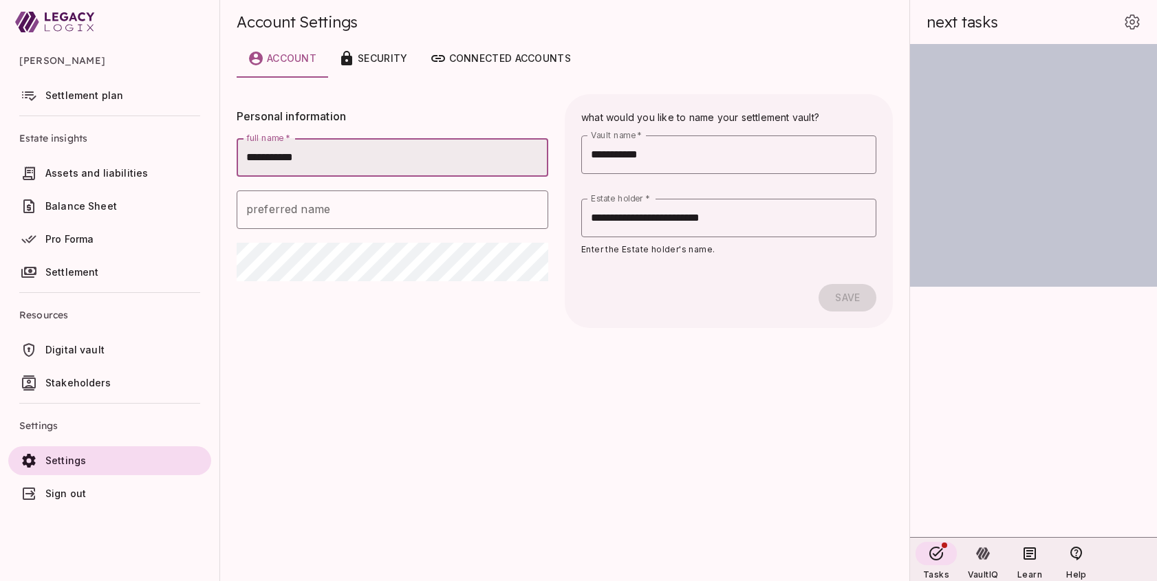 The width and height of the screenshot is (1157, 581). Describe the element at coordinates (81, 206) in the screenshot. I see `span: Balance Sheet` at that location.